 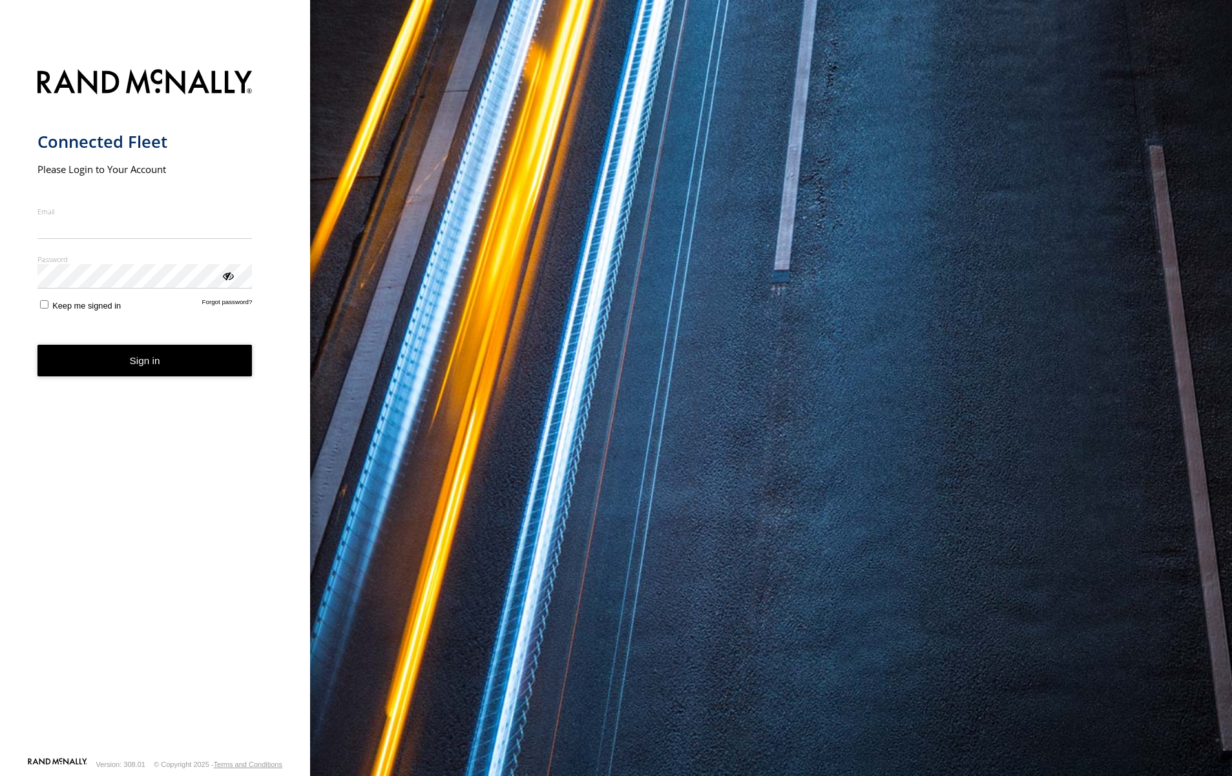 I want to click on form: main, so click(x=155, y=409).